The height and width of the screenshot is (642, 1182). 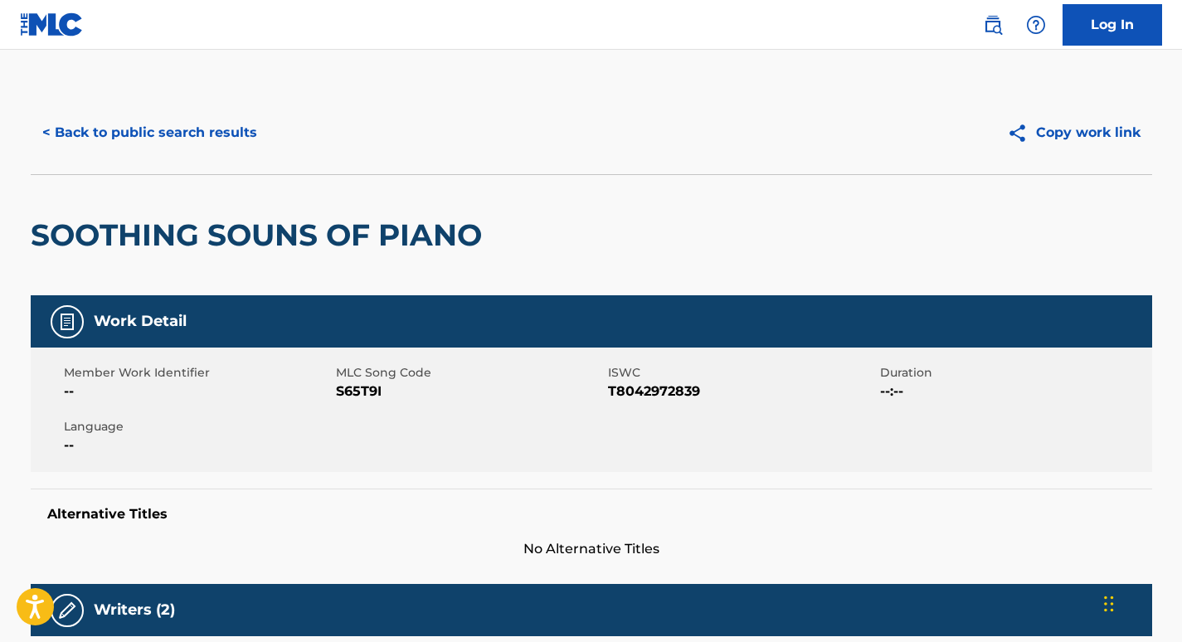 I want to click on h5: Work Detail, so click(x=140, y=321).